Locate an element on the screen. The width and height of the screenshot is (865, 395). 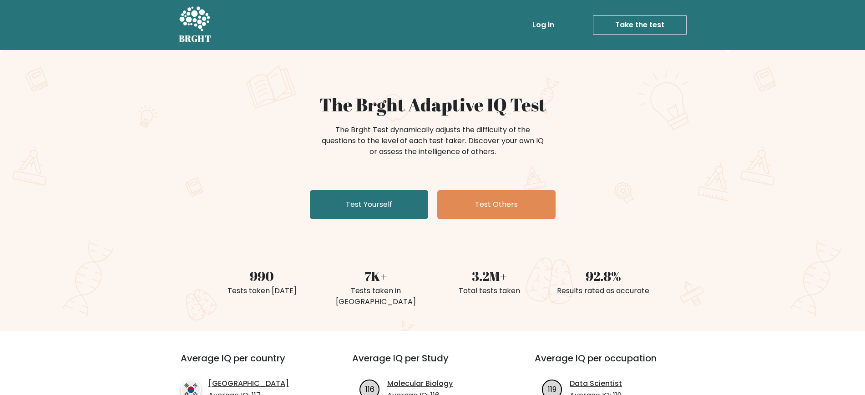
a: Log in is located at coordinates (543, 25).